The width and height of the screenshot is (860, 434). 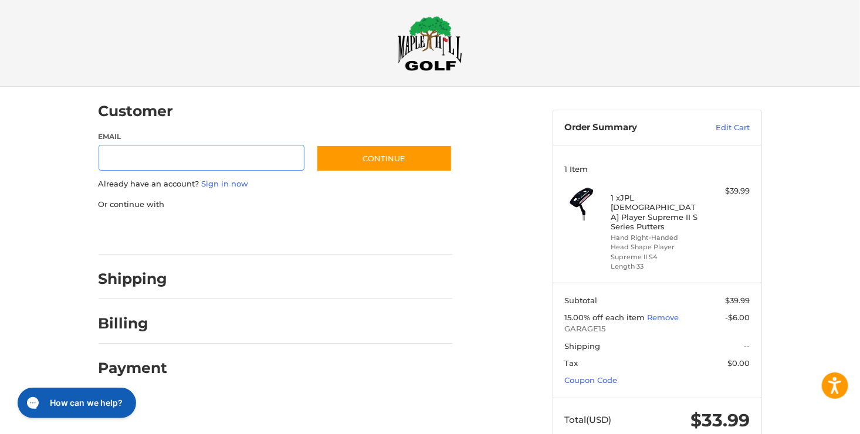 What do you see at coordinates (719, 128) in the screenshot?
I see `a: Edit Cart` at bounding box center [719, 128].